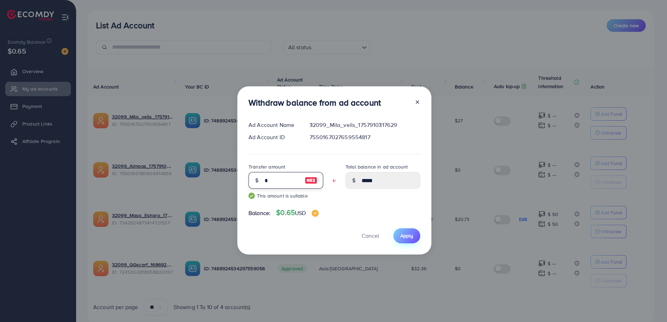  Describe the element at coordinates (365, 125) in the screenshot. I see `div: 32099_Mila_veils_1757910317629` at that location.